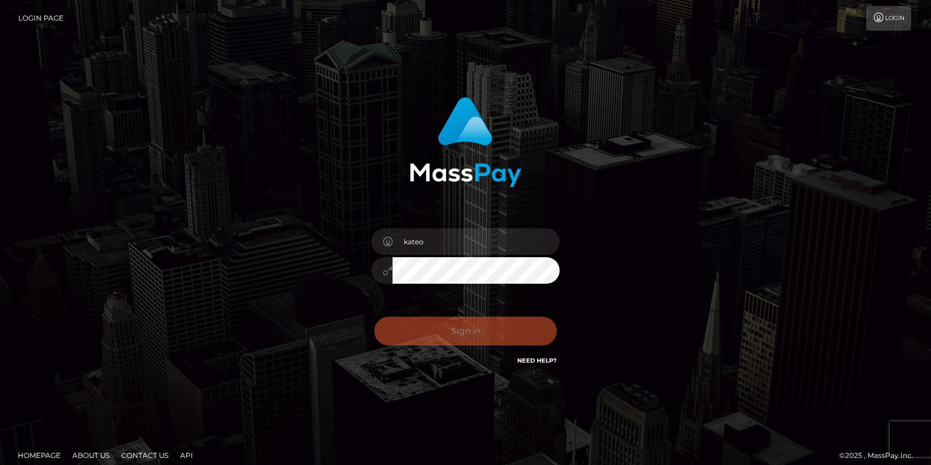 The height and width of the screenshot is (465, 931). Describe the element at coordinates (145, 455) in the screenshot. I see `a: Contact Us` at that location.